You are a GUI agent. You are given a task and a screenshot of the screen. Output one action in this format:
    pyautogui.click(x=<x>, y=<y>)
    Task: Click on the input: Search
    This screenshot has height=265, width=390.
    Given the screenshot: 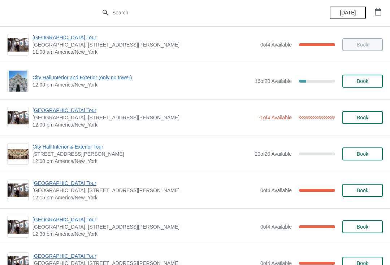 What is the action you would take?
    pyautogui.click(x=202, y=13)
    